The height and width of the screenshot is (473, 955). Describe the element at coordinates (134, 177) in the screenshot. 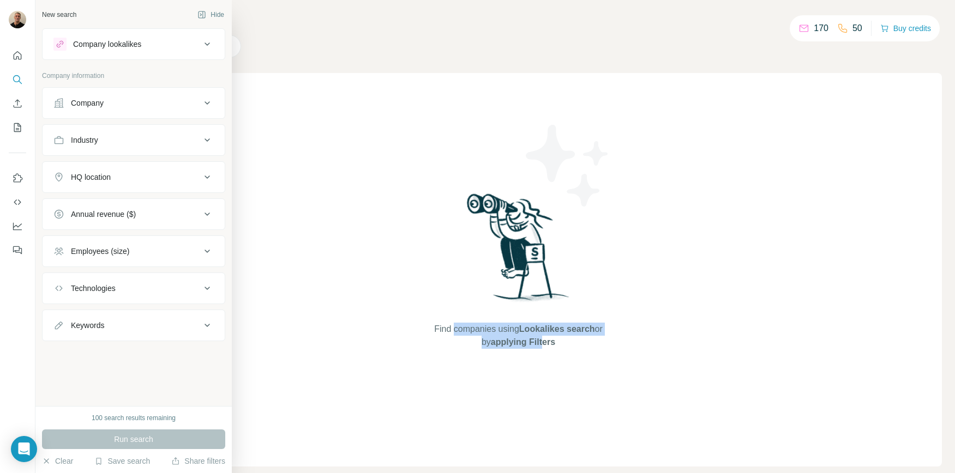

I see `button: HQ location` at that location.